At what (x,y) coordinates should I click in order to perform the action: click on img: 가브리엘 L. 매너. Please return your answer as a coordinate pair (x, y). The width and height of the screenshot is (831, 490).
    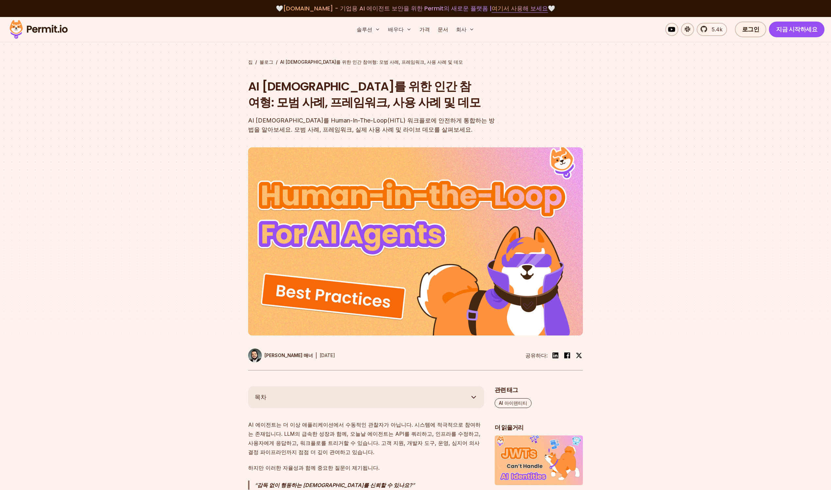
    Looking at the image, I should click on (255, 356).